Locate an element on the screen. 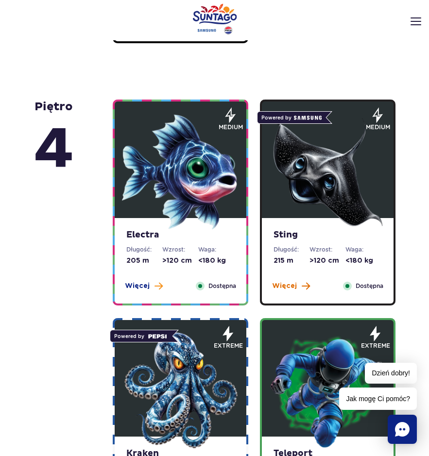 The width and height of the screenshot is (429, 456). img: 683e9dc030483830179588.png is located at coordinates (180, 172).